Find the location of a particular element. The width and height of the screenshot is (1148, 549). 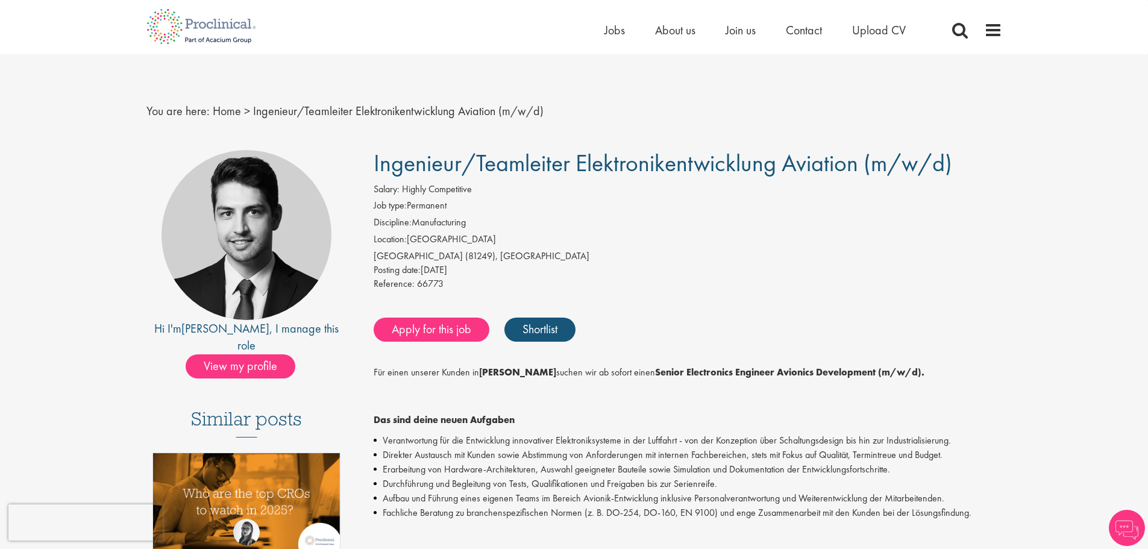

span: Upload CV is located at coordinates (879, 30).